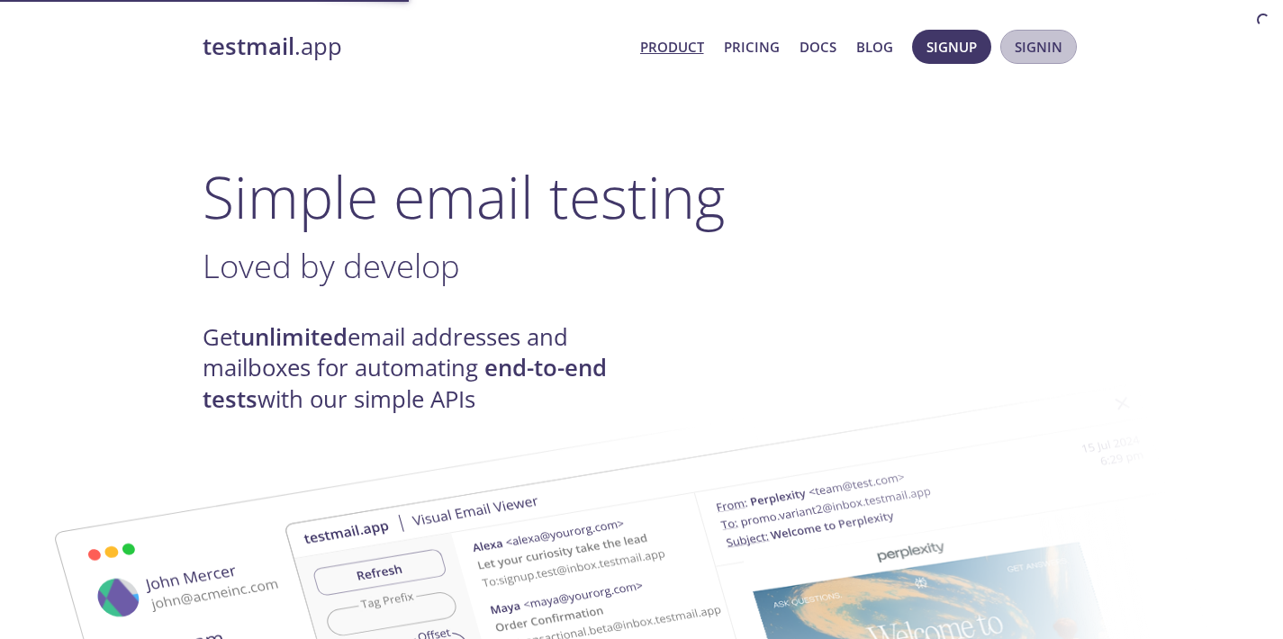 Image resolution: width=1283 pixels, height=639 pixels. What do you see at coordinates (422, 368) in the screenshot?
I see `h4: Get email addresses and mailboxes for automating with our simple APIs` at bounding box center [422, 368].